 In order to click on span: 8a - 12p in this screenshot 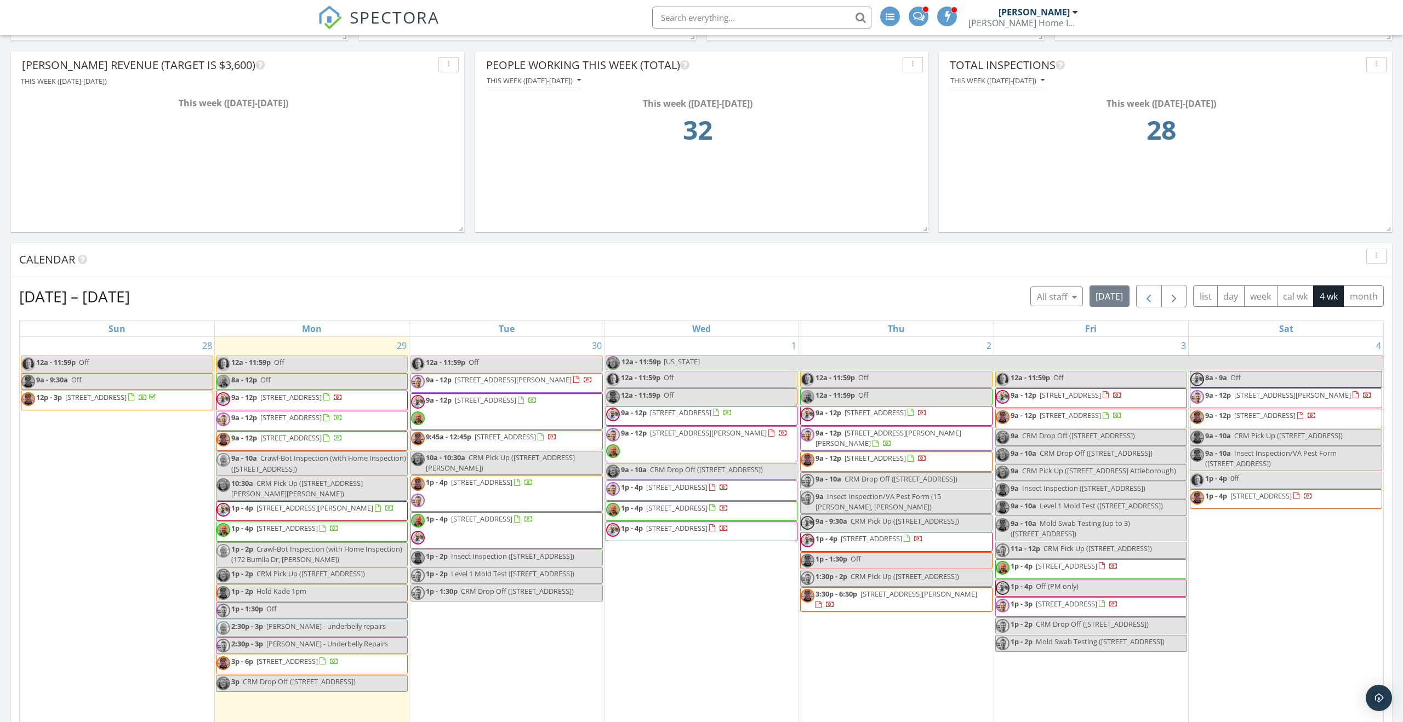, I will do `click(244, 380)`.